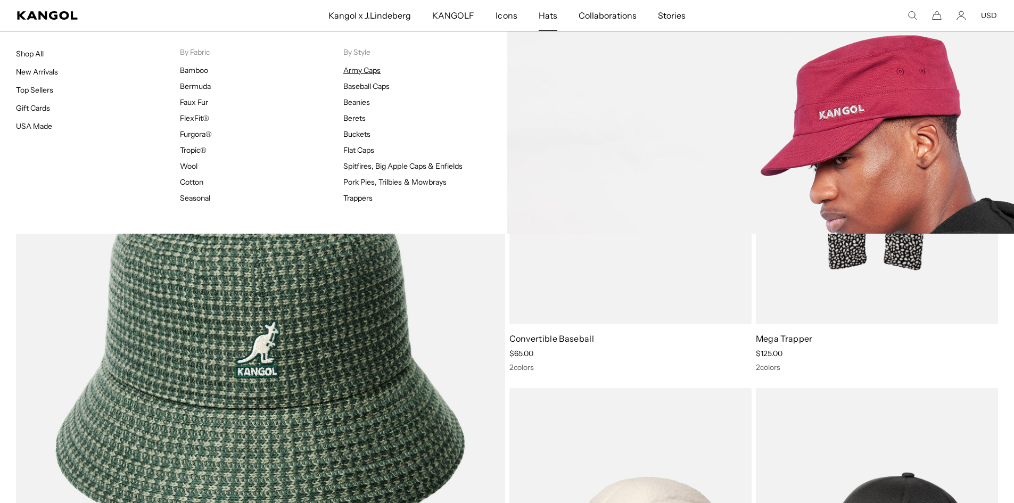 The width and height of the screenshot is (1014, 503). What do you see at coordinates (356, 102) in the screenshot?
I see `a: Beanies` at bounding box center [356, 102].